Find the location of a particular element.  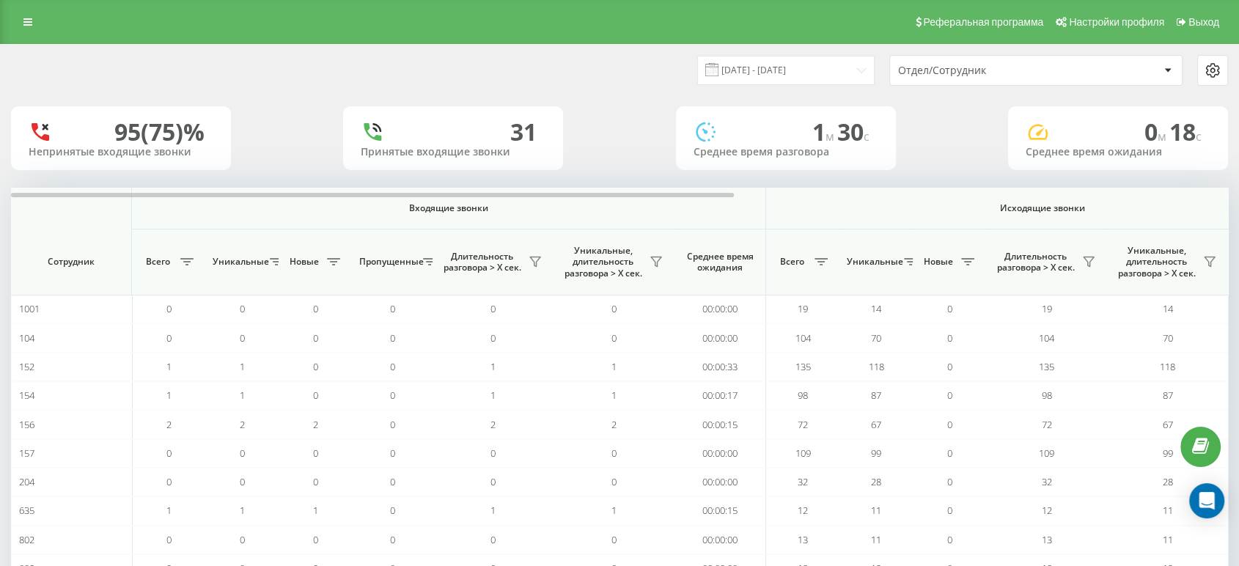

span: 19 is located at coordinates (803, 309).